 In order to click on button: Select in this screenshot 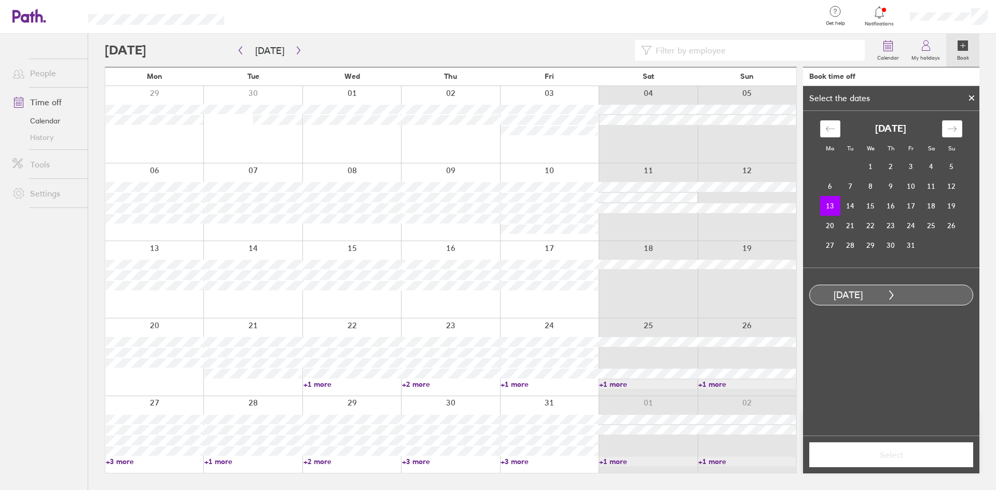, I will do `click(891, 455)`.